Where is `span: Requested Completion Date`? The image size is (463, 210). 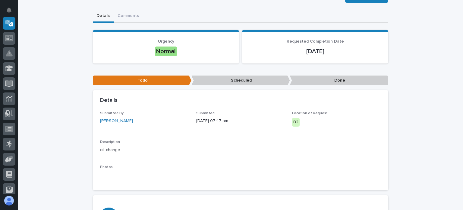
span: Requested Completion Date is located at coordinates (315, 41).